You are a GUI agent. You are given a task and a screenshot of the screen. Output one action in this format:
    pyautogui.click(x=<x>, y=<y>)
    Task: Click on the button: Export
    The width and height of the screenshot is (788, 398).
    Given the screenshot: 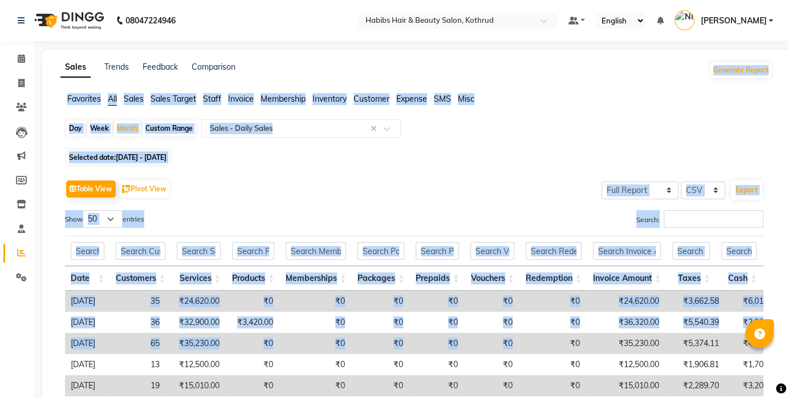 What is the action you would take?
    pyautogui.click(x=747, y=190)
    